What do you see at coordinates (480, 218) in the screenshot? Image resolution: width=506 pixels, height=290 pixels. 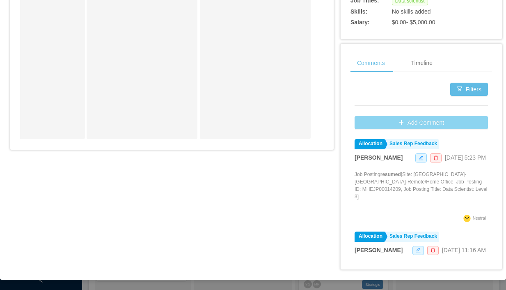 I see `span: Neutral` at bounding box center [480, 218].